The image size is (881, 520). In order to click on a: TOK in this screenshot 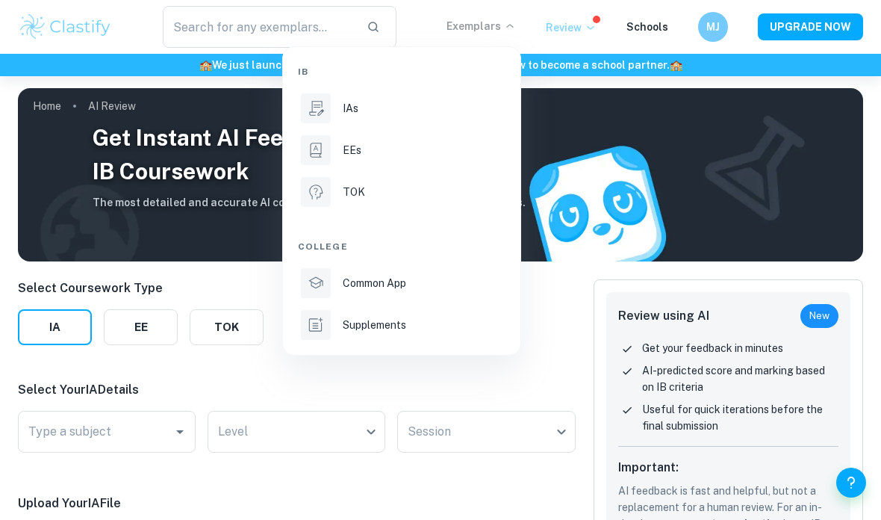, I will do `click(402, 192)`.